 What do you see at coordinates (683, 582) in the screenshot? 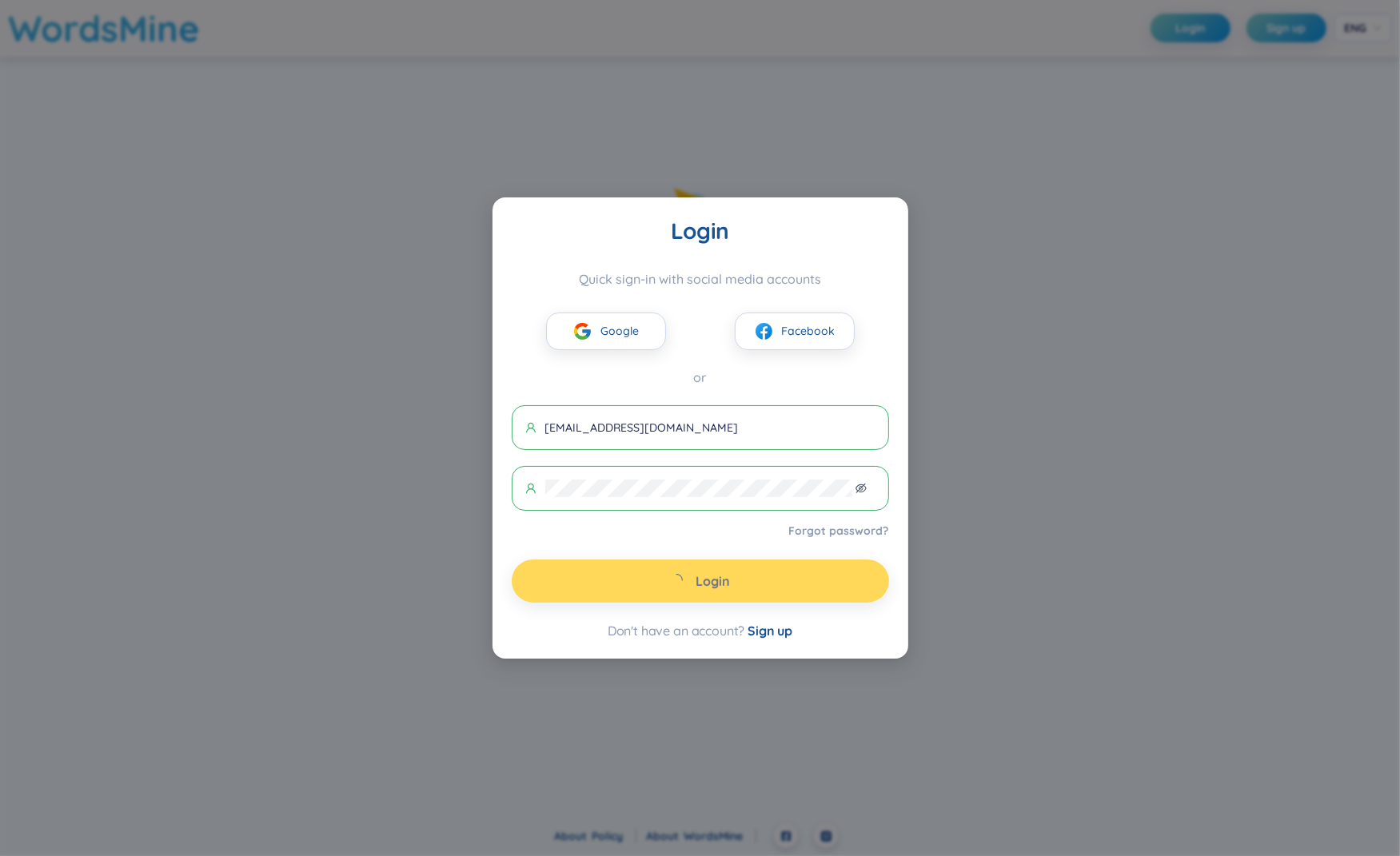
I see `span: loading` at bounding box center [683, 582].